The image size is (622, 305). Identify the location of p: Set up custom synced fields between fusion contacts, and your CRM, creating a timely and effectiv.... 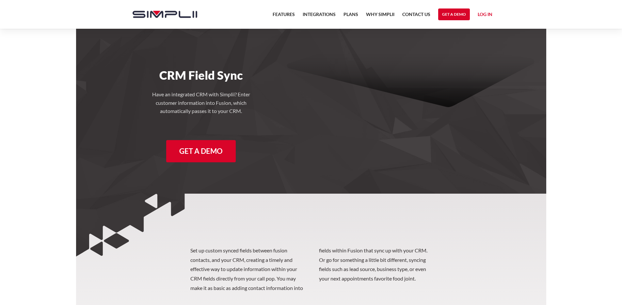
(311, 269).